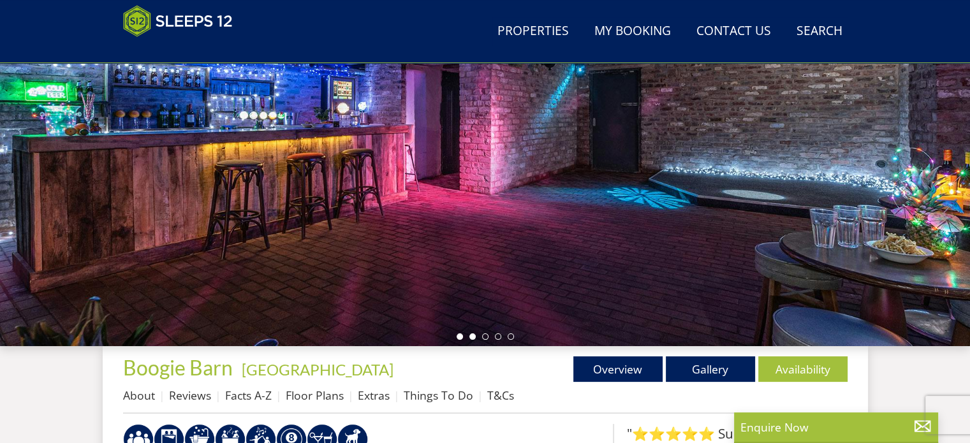  I want to click on a: Properties, so click(533, 31).